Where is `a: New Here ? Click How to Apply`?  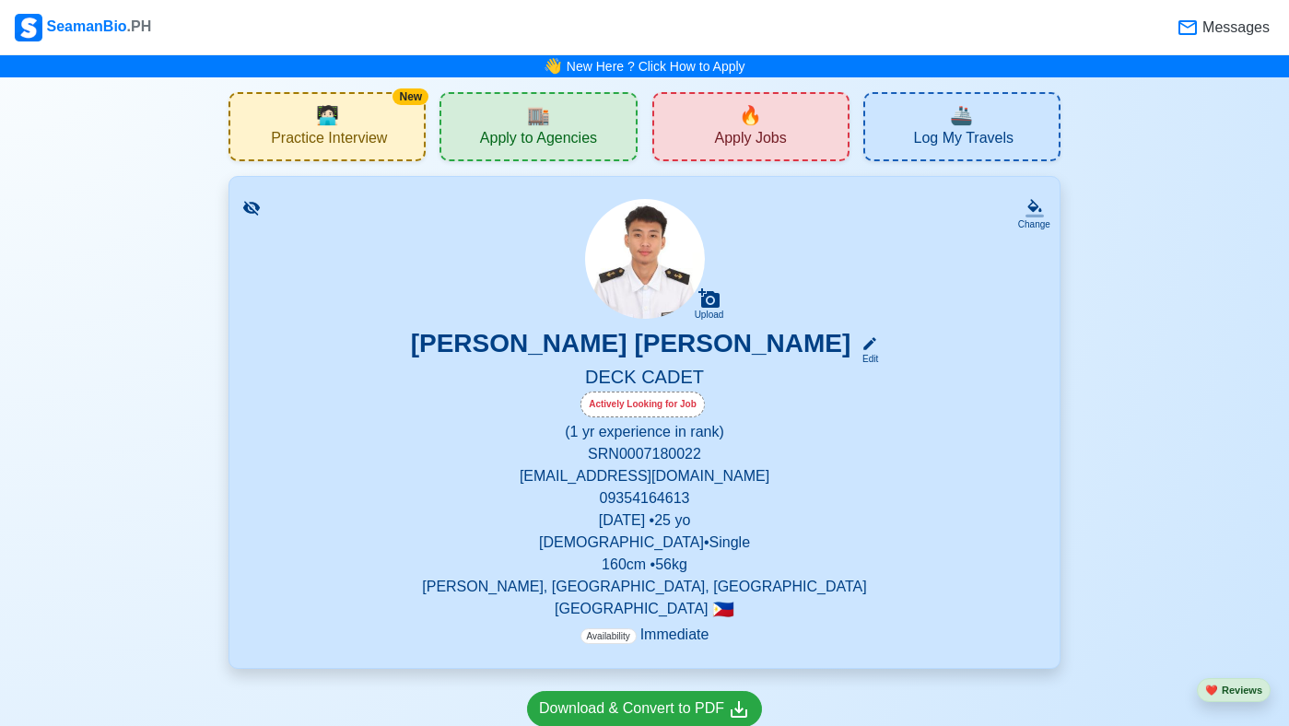
a: New Here ? Click How to Apply is located at coordinates (656, 66).